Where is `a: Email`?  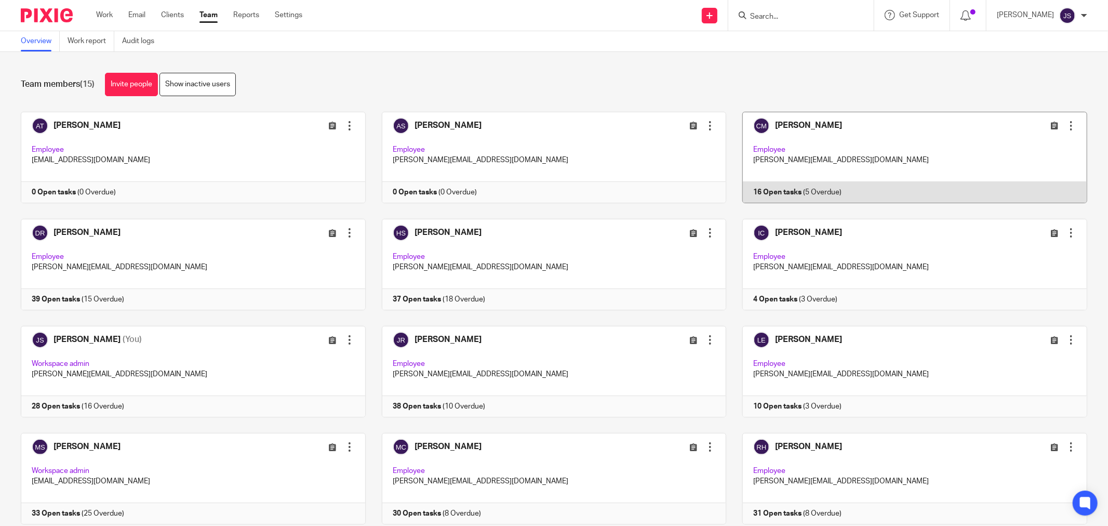 a: Email is located at coordinates (137, 15).